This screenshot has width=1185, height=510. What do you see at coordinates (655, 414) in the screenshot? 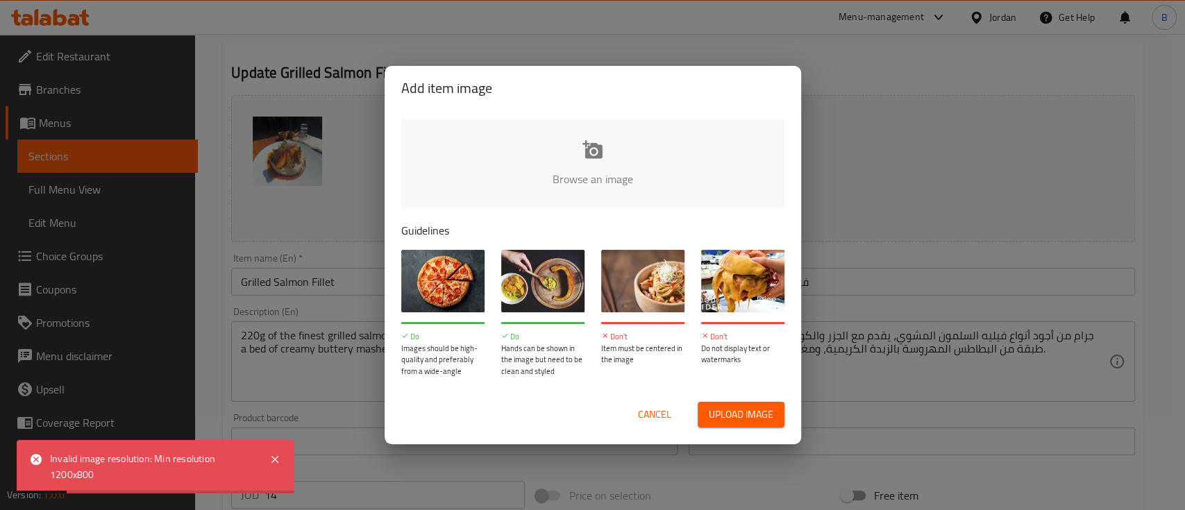
I see `button: Cancel` at bounding box center [655, 414].